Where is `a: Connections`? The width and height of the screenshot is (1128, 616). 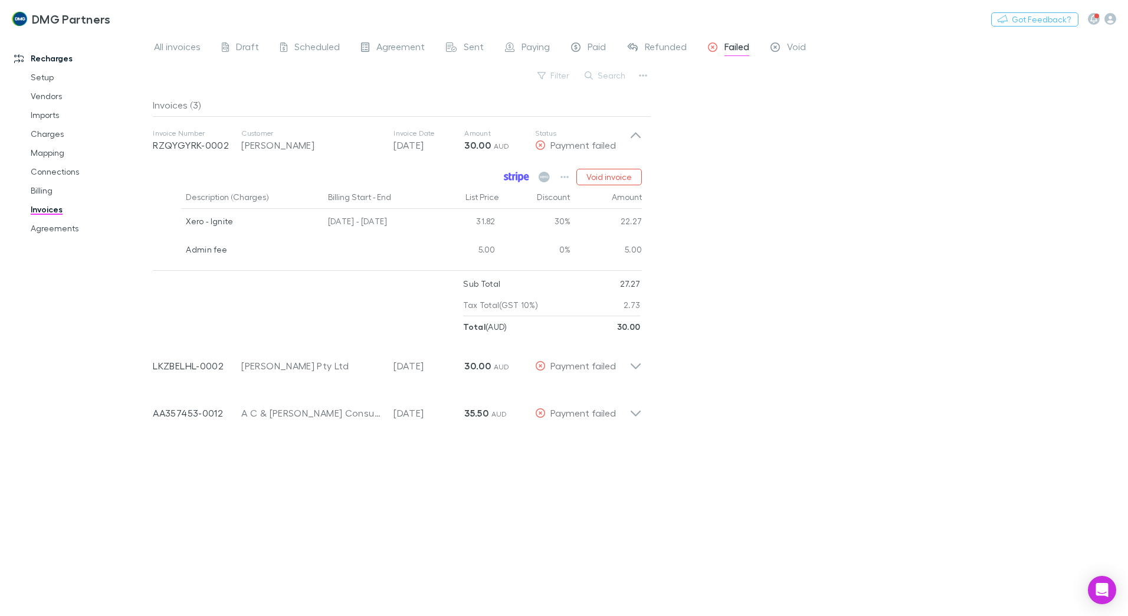
a: Connections is located at coordinates (89, 172).